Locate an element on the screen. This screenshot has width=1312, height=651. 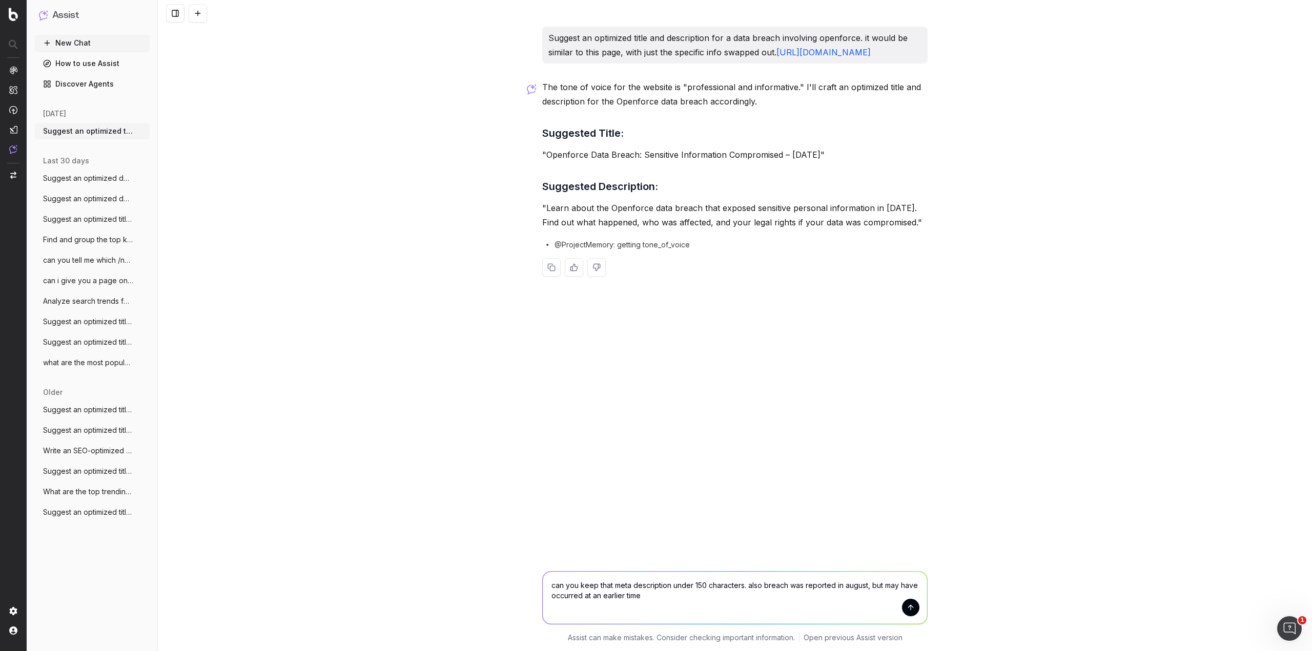
button: what are the most popular class action s is located at coordinates (92, 363).